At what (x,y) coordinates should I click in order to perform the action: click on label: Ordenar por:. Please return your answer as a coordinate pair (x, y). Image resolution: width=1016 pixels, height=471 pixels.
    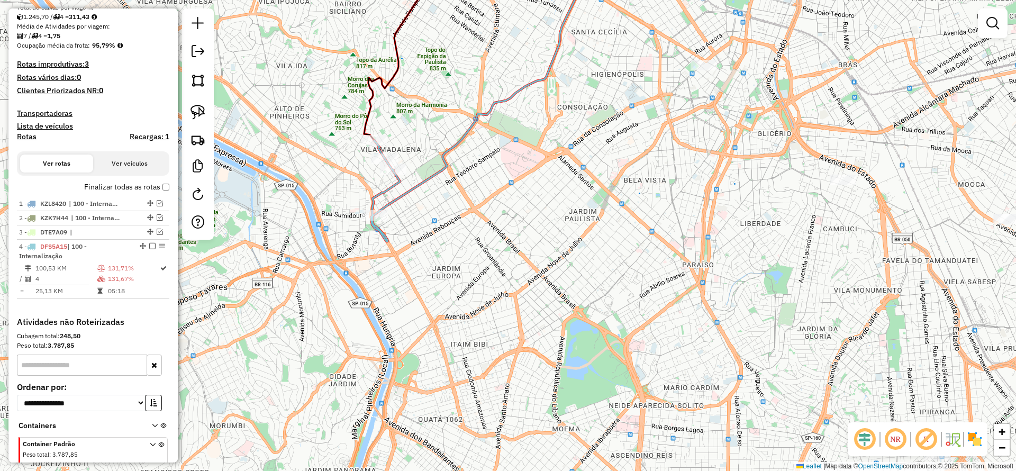
    Looking at the image, I should click on (93, 387).